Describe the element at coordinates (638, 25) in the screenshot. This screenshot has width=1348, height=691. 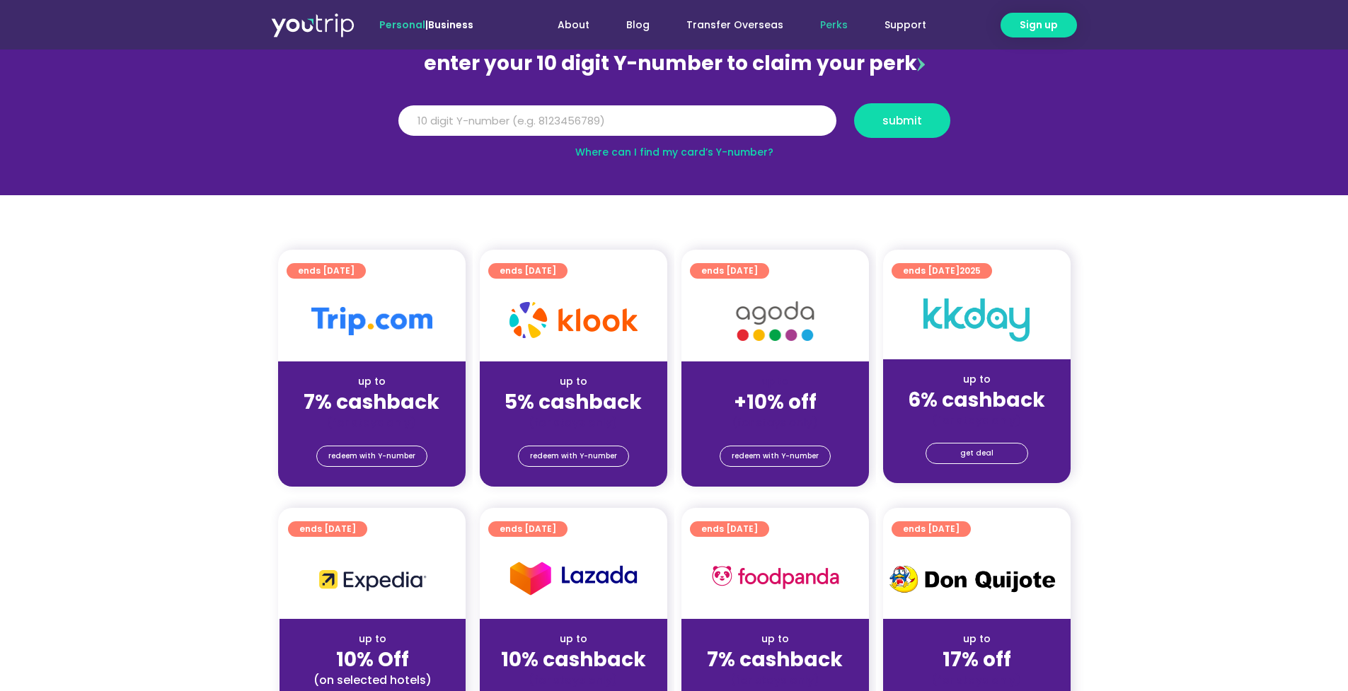
I see `a: Blog` at that location.